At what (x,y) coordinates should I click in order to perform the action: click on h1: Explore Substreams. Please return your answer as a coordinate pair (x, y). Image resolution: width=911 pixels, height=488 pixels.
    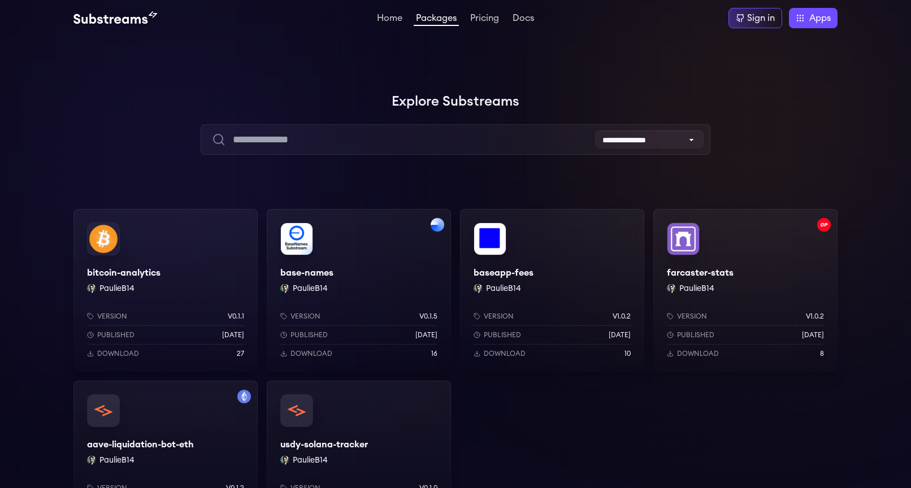
    Looking at the image, I should click on (455, 102).